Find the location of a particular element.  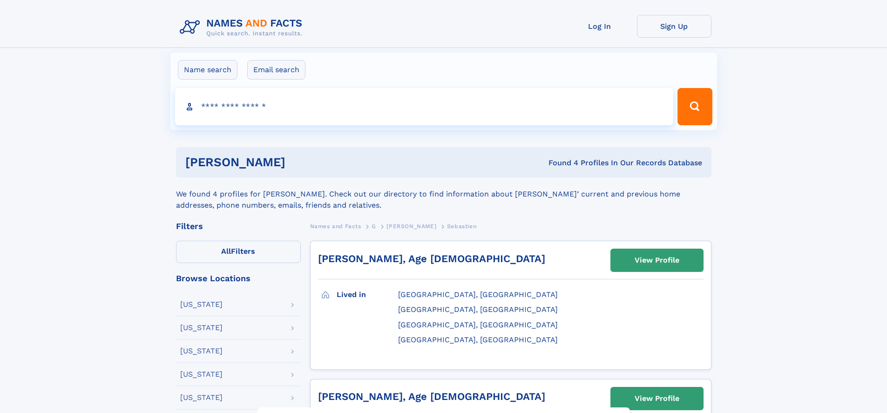

span: Sebastien is located at coordinates (461, 226).